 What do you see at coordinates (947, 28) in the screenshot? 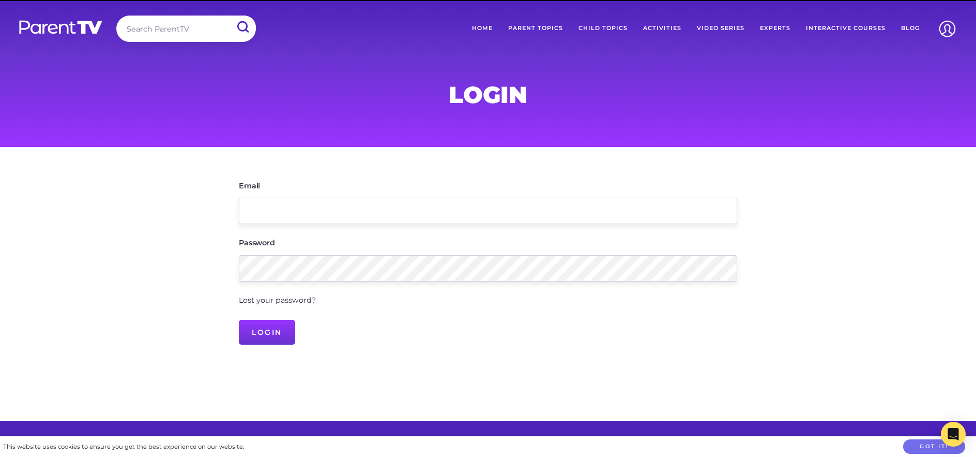
I see `img: Account` at bounding box center [947, 28].